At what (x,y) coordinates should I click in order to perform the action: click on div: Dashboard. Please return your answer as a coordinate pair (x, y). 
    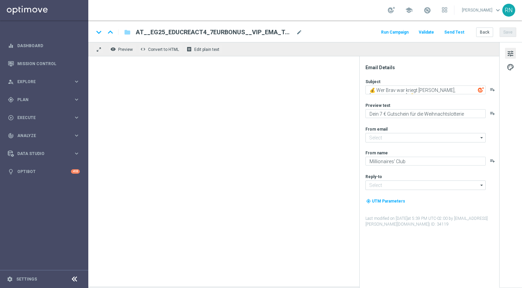
    Looking at the image, I should click on (44, 45).